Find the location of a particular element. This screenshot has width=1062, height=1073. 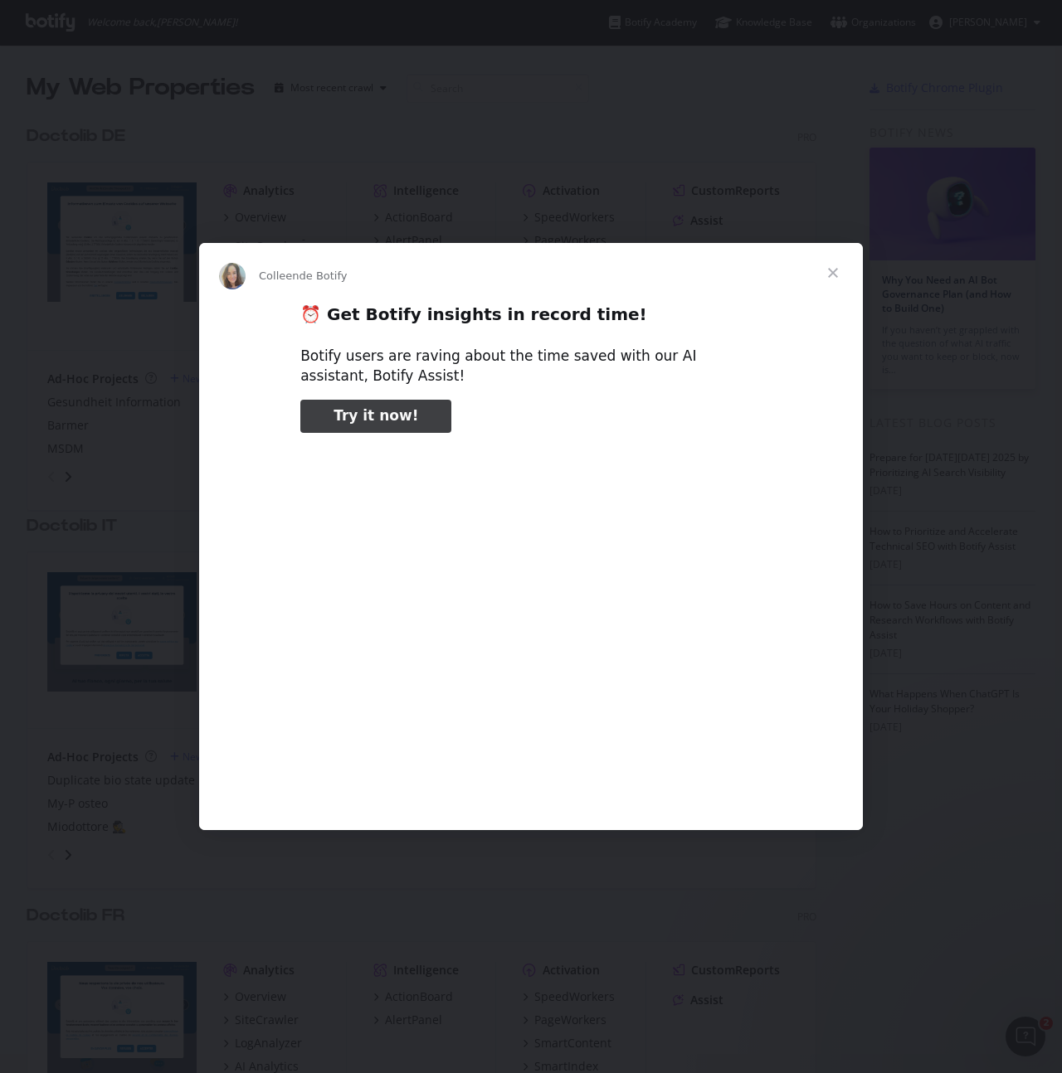

span: Try it now! is located at coordinates (376, 416).